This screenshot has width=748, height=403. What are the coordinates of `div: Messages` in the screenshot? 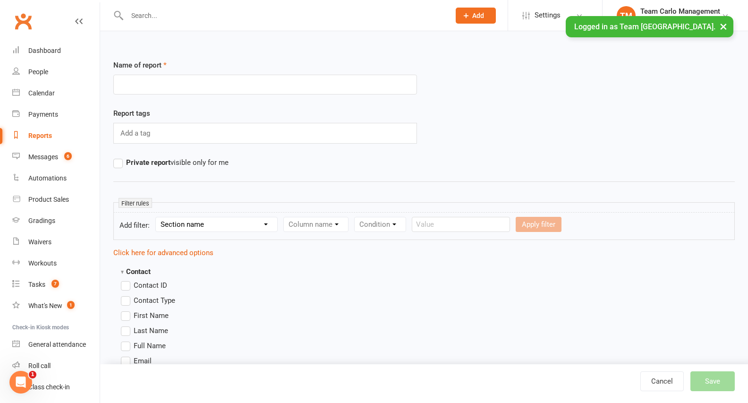 It's located at (43, 157).